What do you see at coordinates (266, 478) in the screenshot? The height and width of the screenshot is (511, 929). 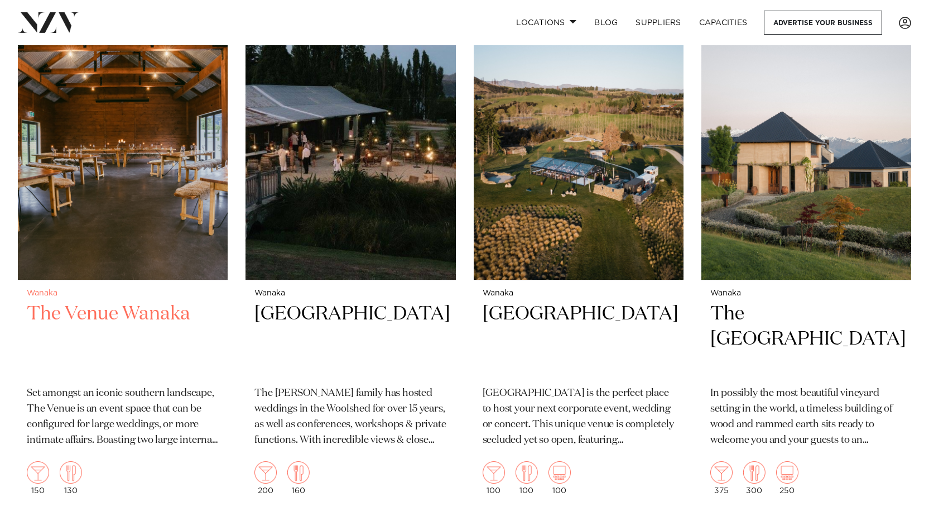 I see `div: 200` at bounding box center [266, 478].